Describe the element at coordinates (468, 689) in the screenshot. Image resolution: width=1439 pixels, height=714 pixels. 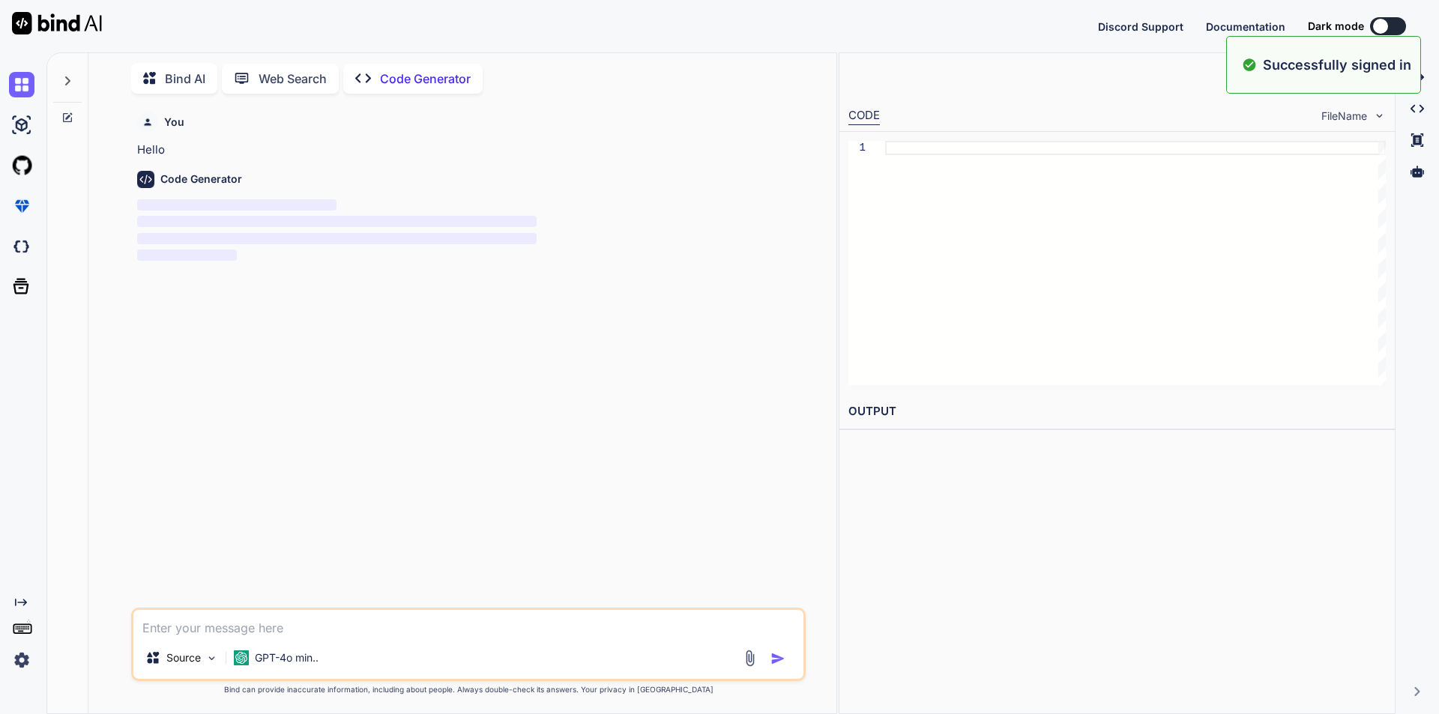
I see `p: Bind can provide inaccurate information, including about people. Always double-check its answers....` at that location.